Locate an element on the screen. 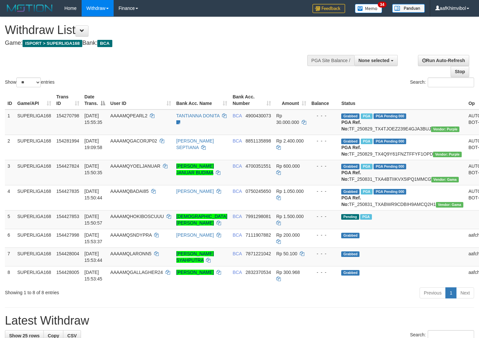 This screenshot has width=479, height=338. span: Marked by aafmaleo is located at coordinates (366, 116).